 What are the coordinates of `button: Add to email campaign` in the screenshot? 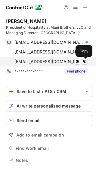 It's located at (49, 135).